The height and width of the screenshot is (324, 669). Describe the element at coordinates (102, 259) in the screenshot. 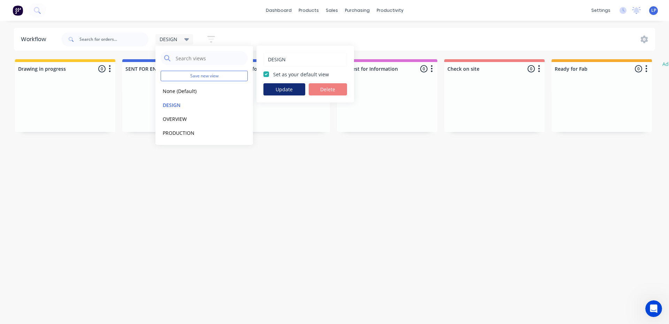

I see `span: disappointed reaction` at that location.